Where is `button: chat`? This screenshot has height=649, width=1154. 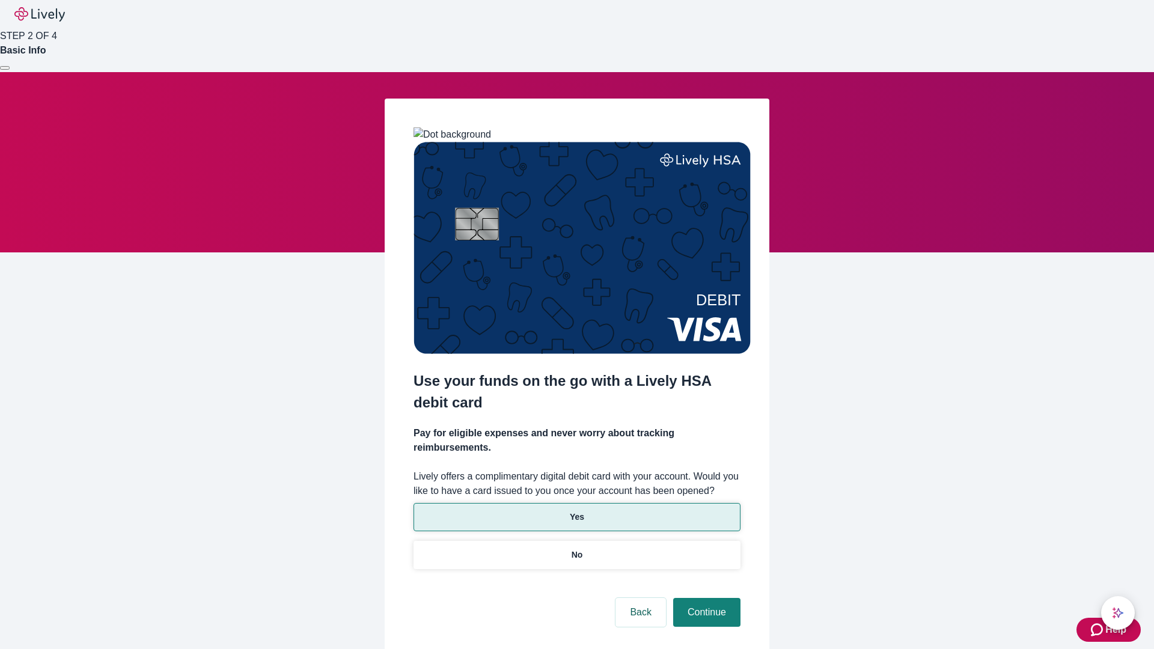
button: chat is located at coordinates (1118, 613).